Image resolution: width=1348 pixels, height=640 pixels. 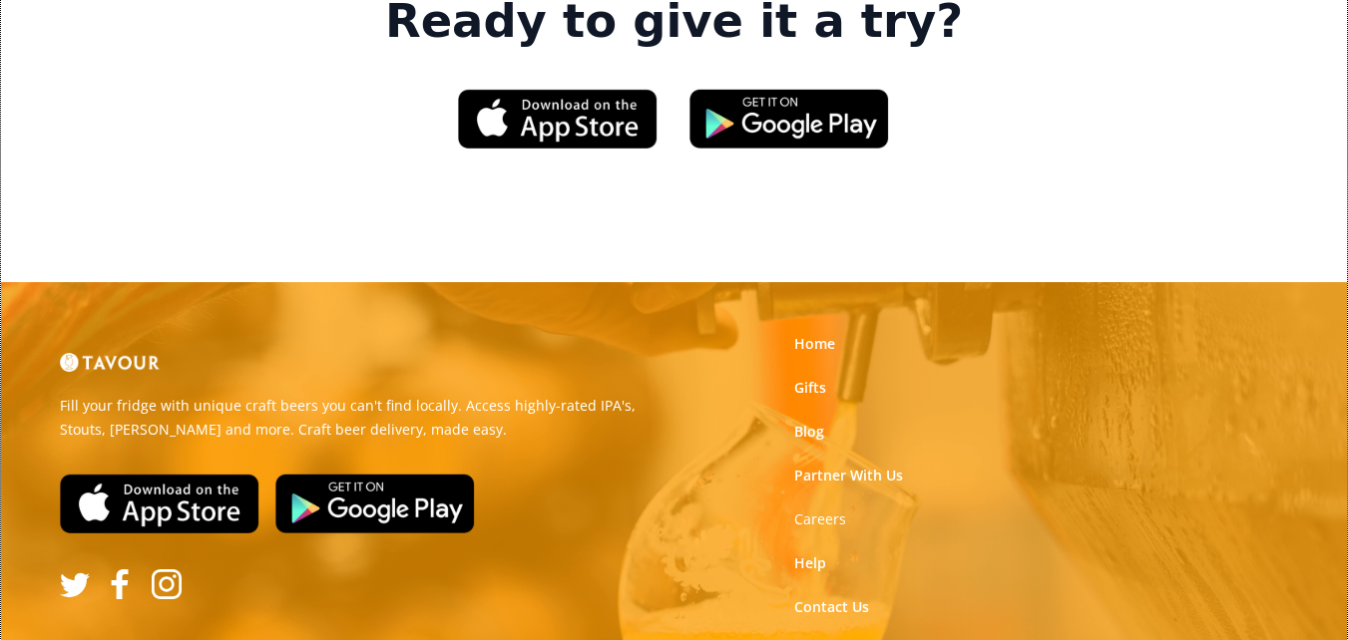 I want to click on a: Help, so click(x=810, y=564).